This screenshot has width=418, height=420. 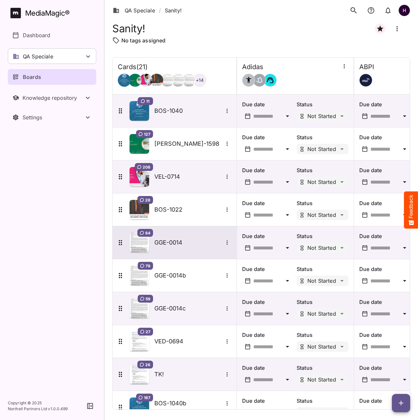 What do you see at coordinates (148, 266) in the screenshot?
I see `span: 79` at bounding box center [148, 266].